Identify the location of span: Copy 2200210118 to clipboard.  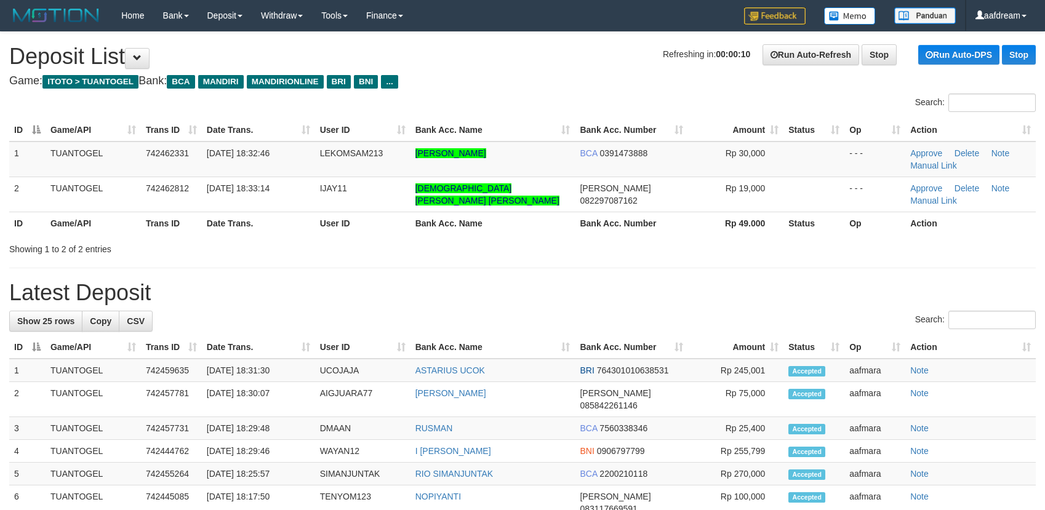
(623, 474).